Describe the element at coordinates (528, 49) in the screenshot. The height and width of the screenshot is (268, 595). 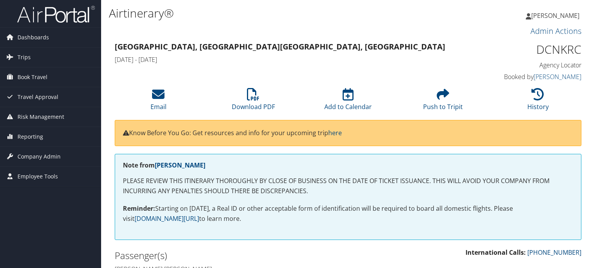
I see `h1: DCNKRC` at that location.